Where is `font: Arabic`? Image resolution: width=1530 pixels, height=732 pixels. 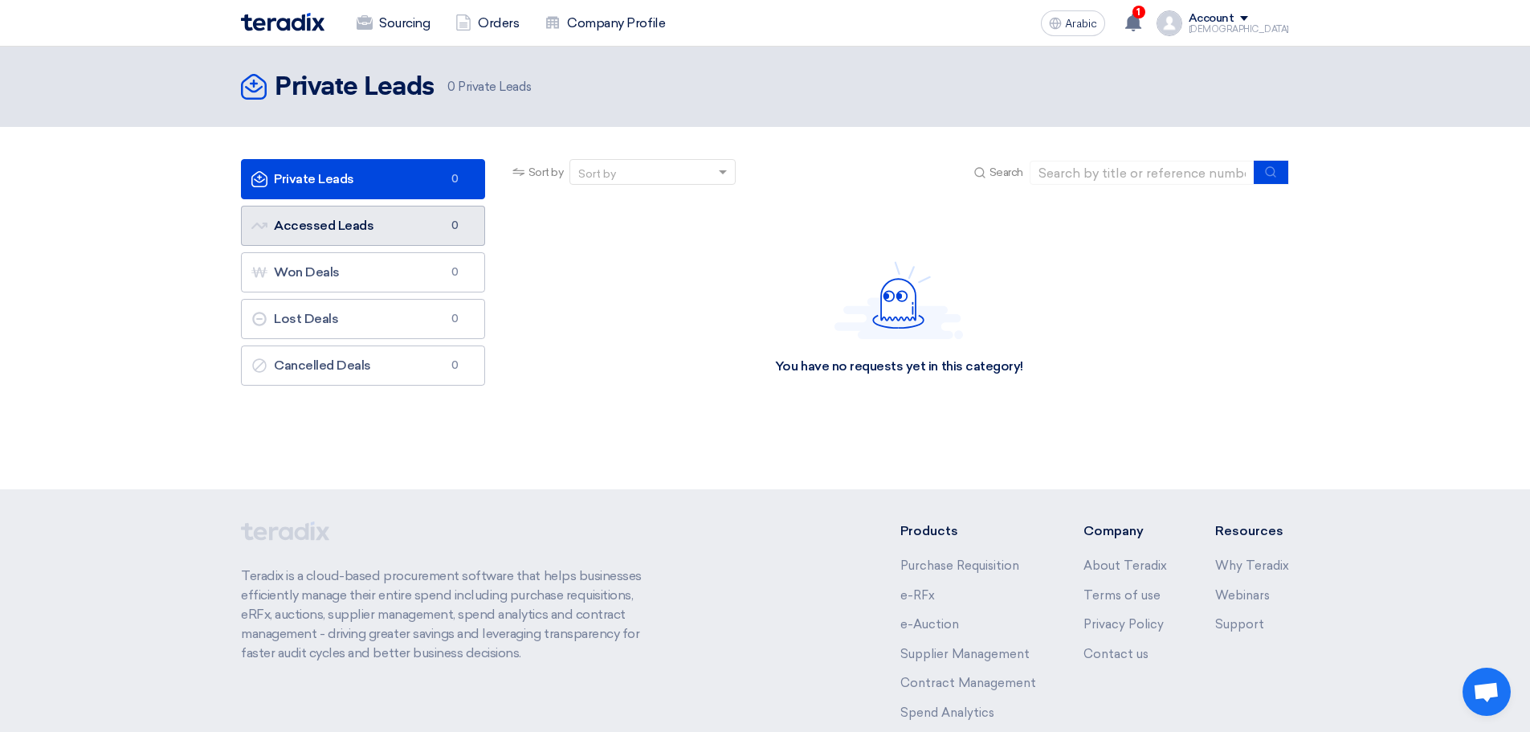
font: Arabic is located at coordinates (1081, 23).